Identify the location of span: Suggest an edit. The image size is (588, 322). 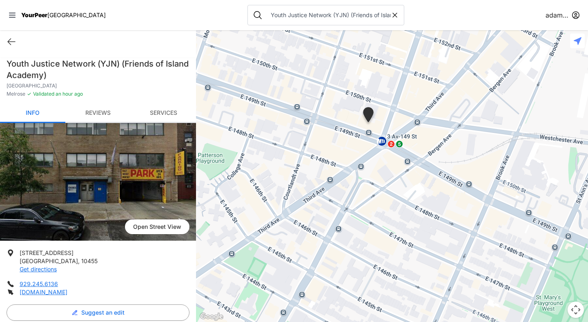
(103, 313).